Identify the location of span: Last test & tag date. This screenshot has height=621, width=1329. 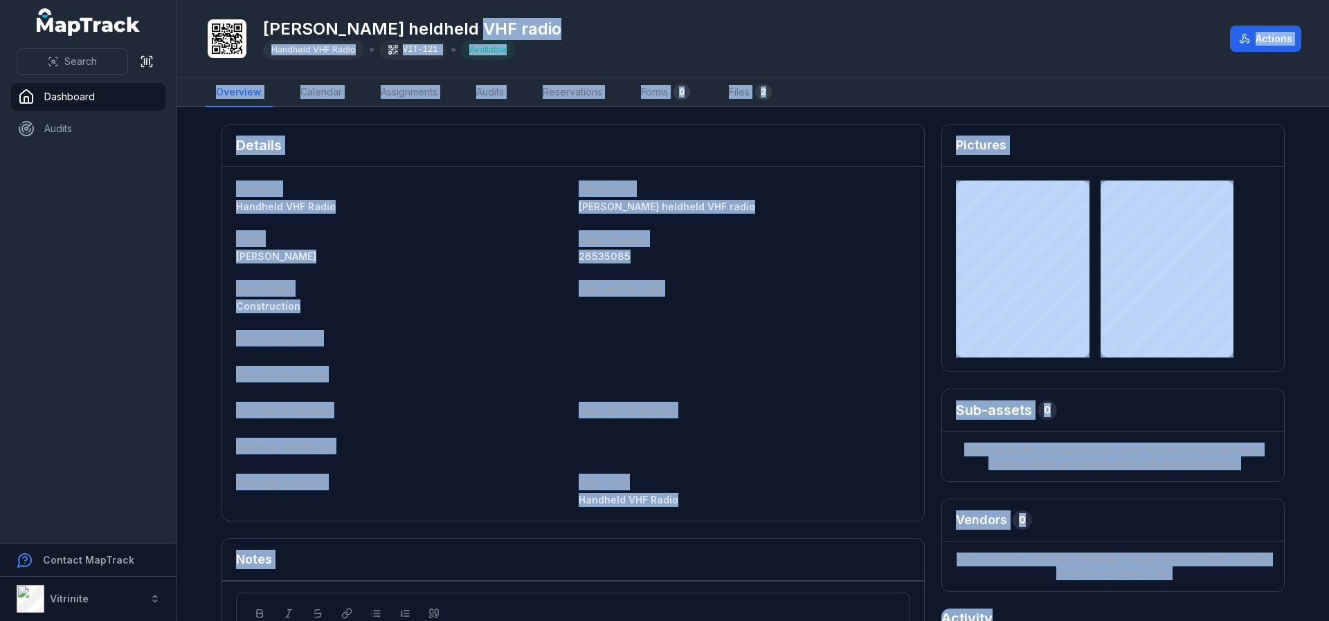
(284, 410).